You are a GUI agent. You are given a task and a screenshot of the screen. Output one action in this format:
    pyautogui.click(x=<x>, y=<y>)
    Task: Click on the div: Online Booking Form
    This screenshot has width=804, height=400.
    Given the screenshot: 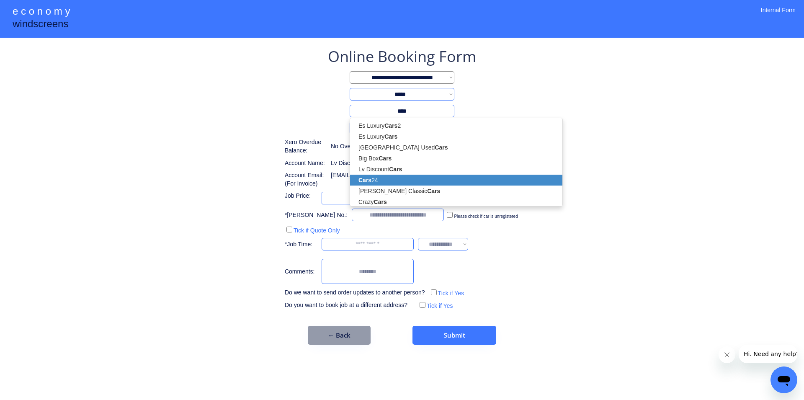 What is the action you would take?
    pyautogui.click(x=402, y=57)
    